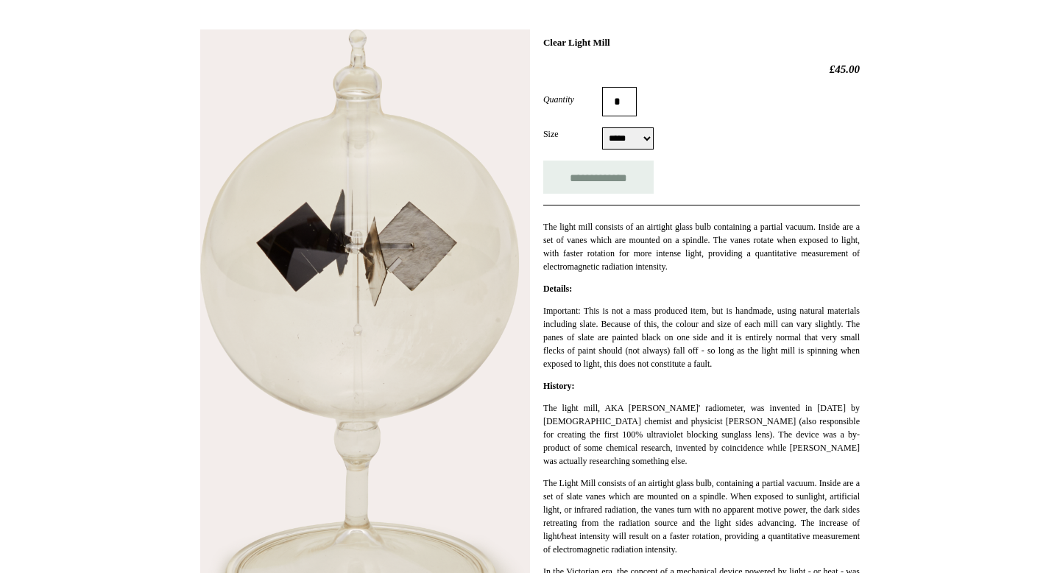 The width and height of the screenshot is (1060, 573). What do you see at coordinates (557, 289) in the screenshot?
I see `strong: Details:` at bounding box center [557, 289].